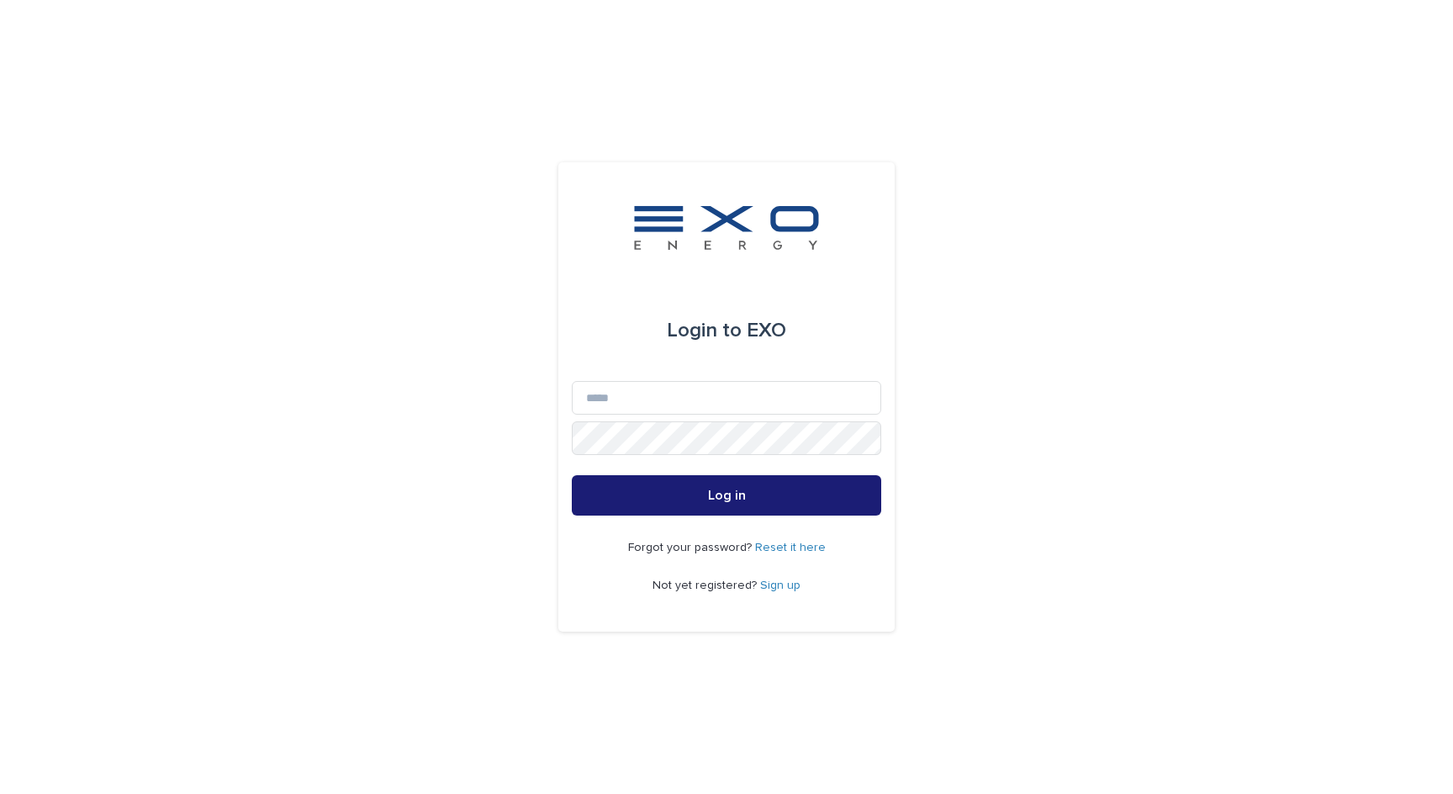  I want to click on span: Log in, so click(727, 495).